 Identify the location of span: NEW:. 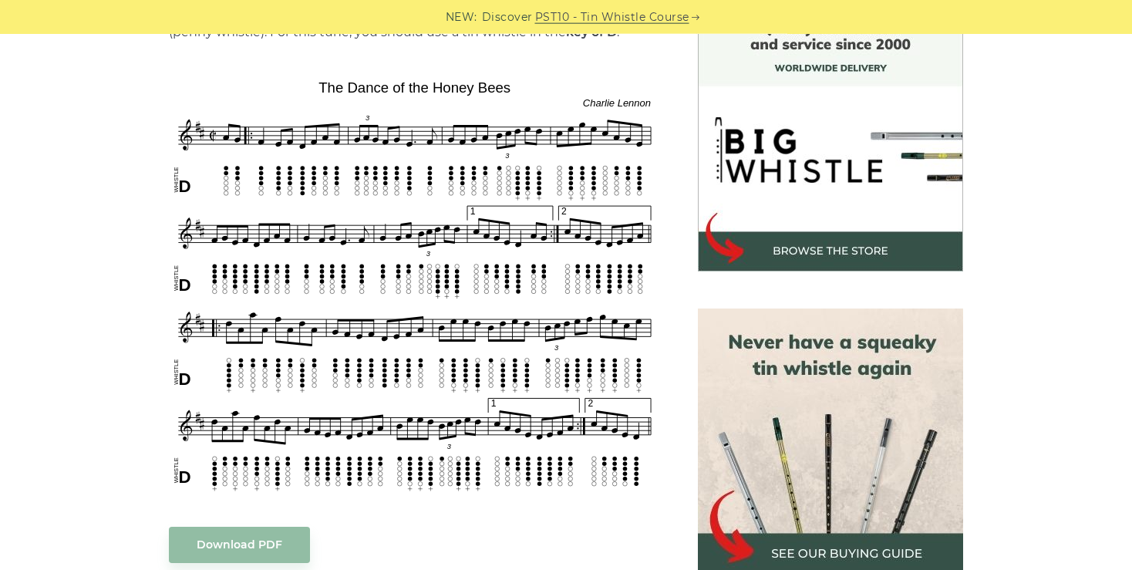
(461, 17).